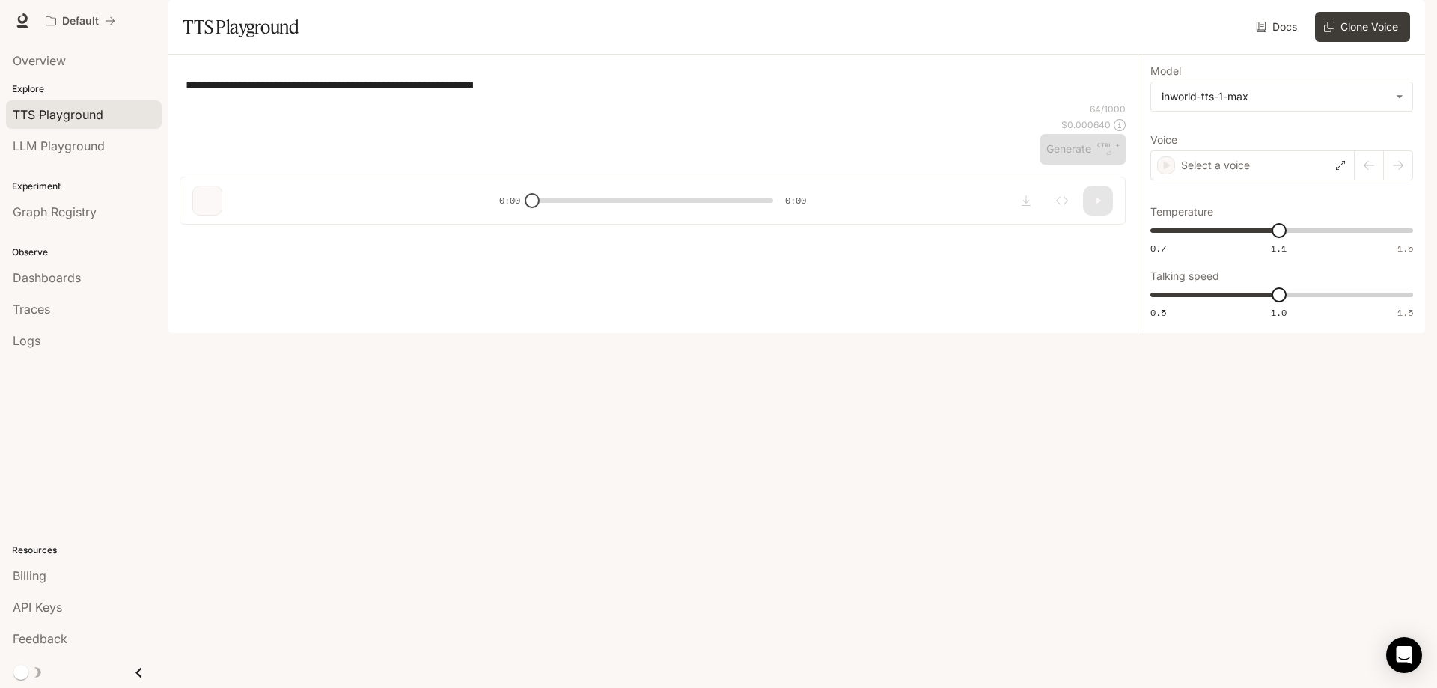 This screenshot has width=1437, height=688. Describe the element at coordinates (1107, 108) in the screenshot. I see `p: 64 / 1000` at that location.